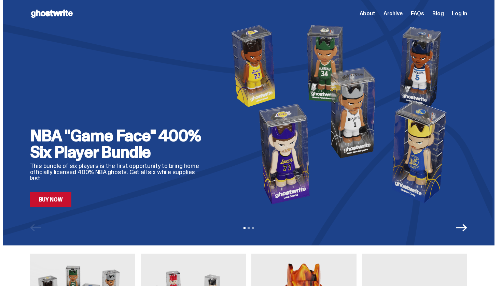 Image resolution: width=502 pixels, height=286 pixels. What do you see at coordinates (244, 228) in the screenshot?
I see `button: View slide 1` at bounding box center [244, 228].